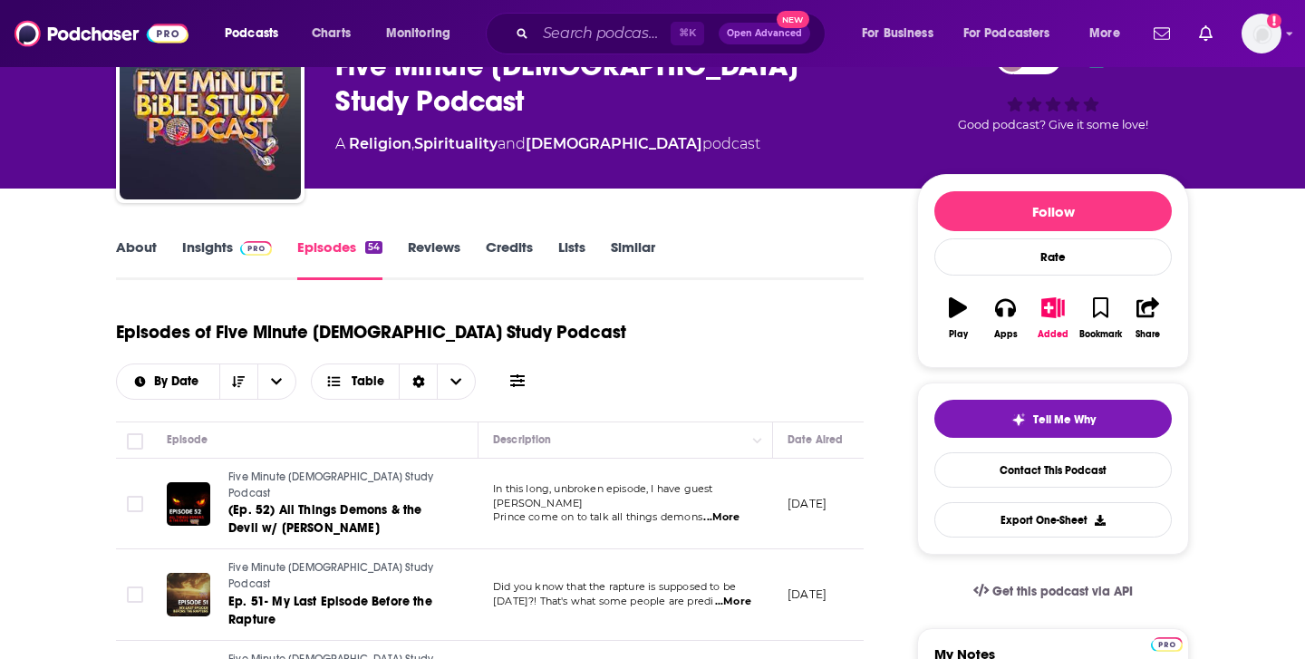  Describe the element at coordinates (1053, 87) in the screenshot. I see `div: 27Good podcast? Give it some love!` at that location.